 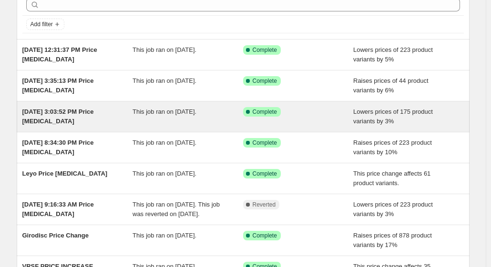 What do you see at coordinates (41, 24) in the screenshot?
I see `span: Add filter` at bounding box center [41, 24].